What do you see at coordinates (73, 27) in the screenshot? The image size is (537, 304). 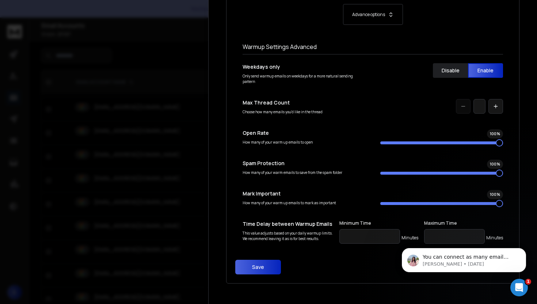 I see `div: message notification from Lakshita, 1d ago. You can connect as many email accounts from Zapmail a...` at bounding box center [73, 27].